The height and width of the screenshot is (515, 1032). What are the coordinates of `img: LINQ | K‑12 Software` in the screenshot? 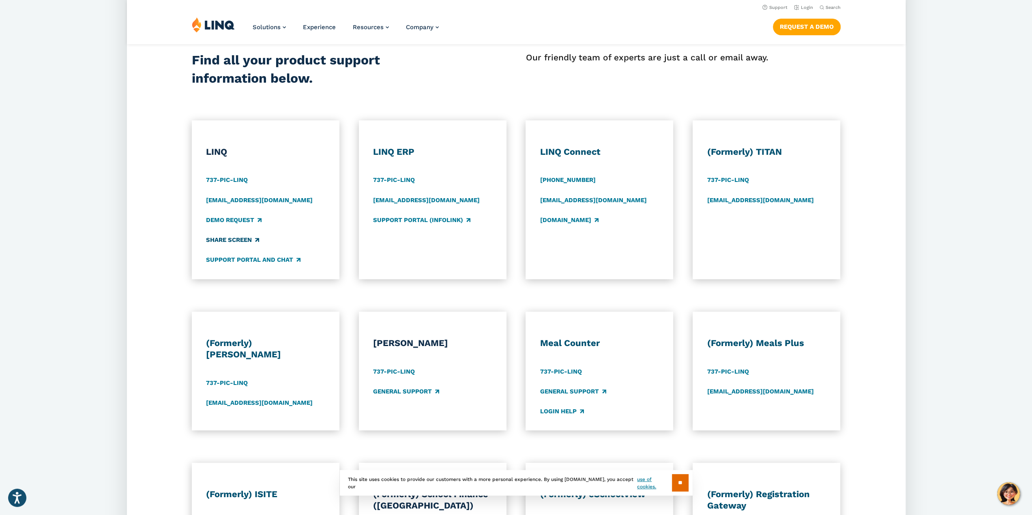 It's located at (213, 25).